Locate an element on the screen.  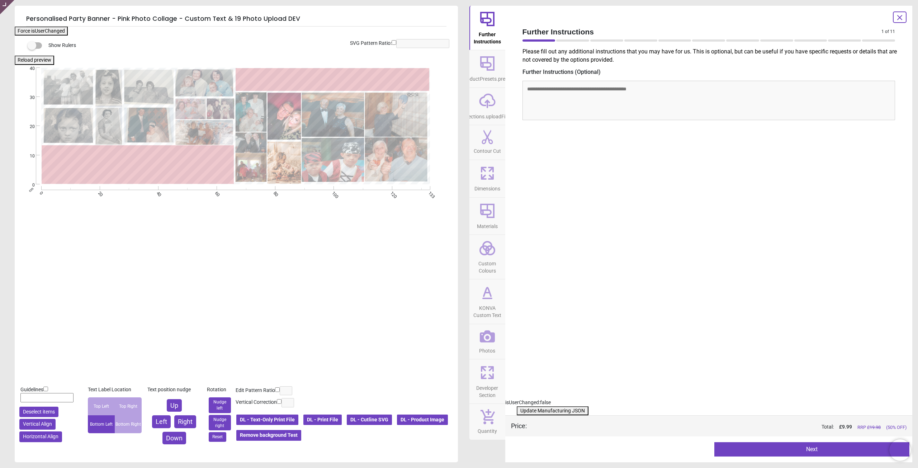
div: Text Label Location is located at coordinates (115, 390).